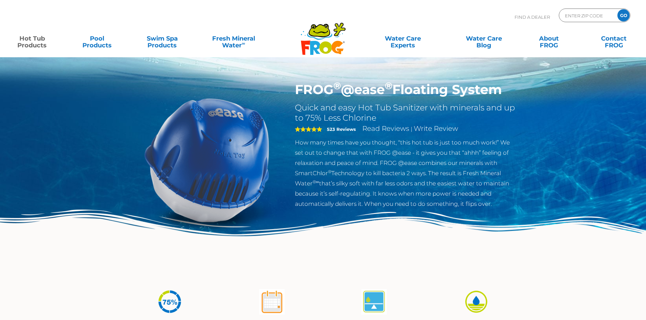 This screenshot has width=646, height=320. I want to click on a: Read Reviews, so click(386, 128).